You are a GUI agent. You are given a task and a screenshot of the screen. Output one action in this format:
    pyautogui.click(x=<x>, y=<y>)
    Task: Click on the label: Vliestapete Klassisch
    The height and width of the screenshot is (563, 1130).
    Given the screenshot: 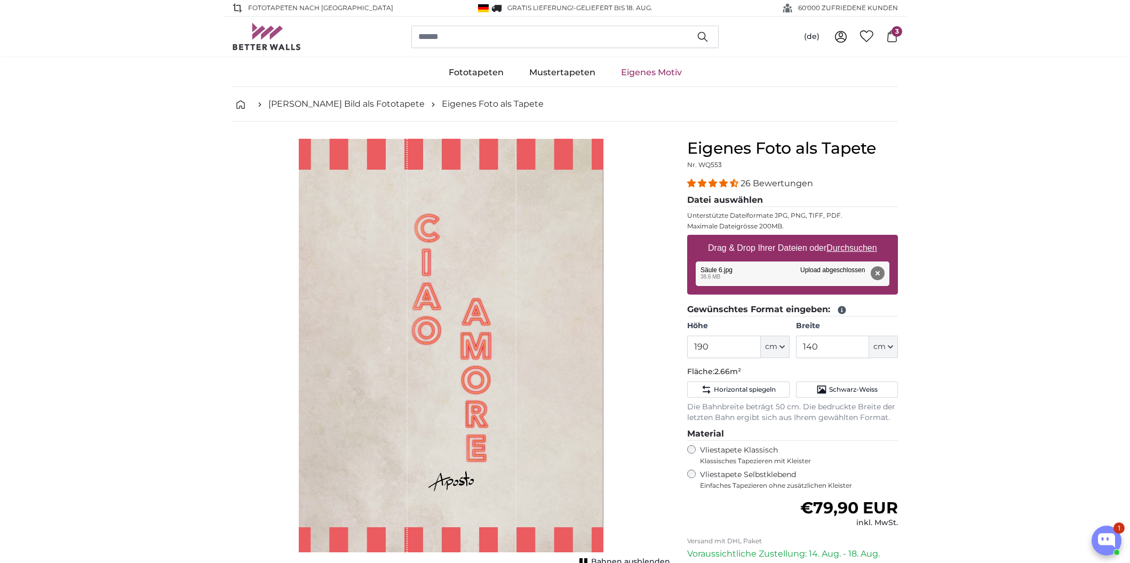 What is the action you would take?
    pyautogui.click(x=795, y=455)
    